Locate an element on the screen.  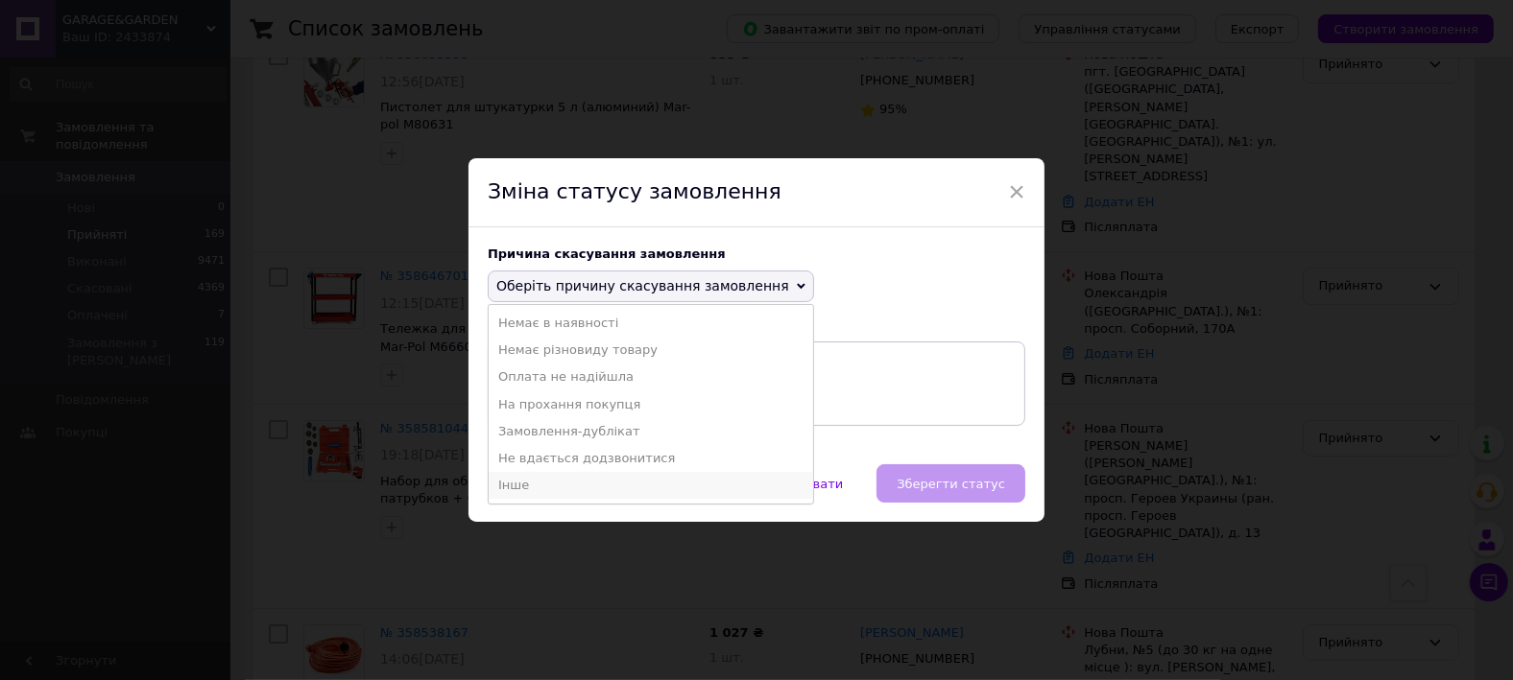
li: Замовлення-дублікат is located at coordinates (651, 432).